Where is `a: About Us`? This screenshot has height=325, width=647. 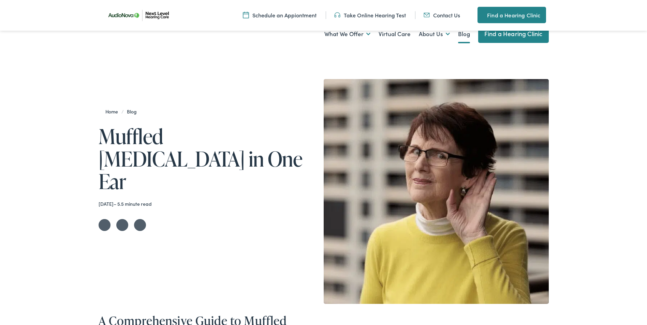
a: About Us is located at coordinates (434, 34).